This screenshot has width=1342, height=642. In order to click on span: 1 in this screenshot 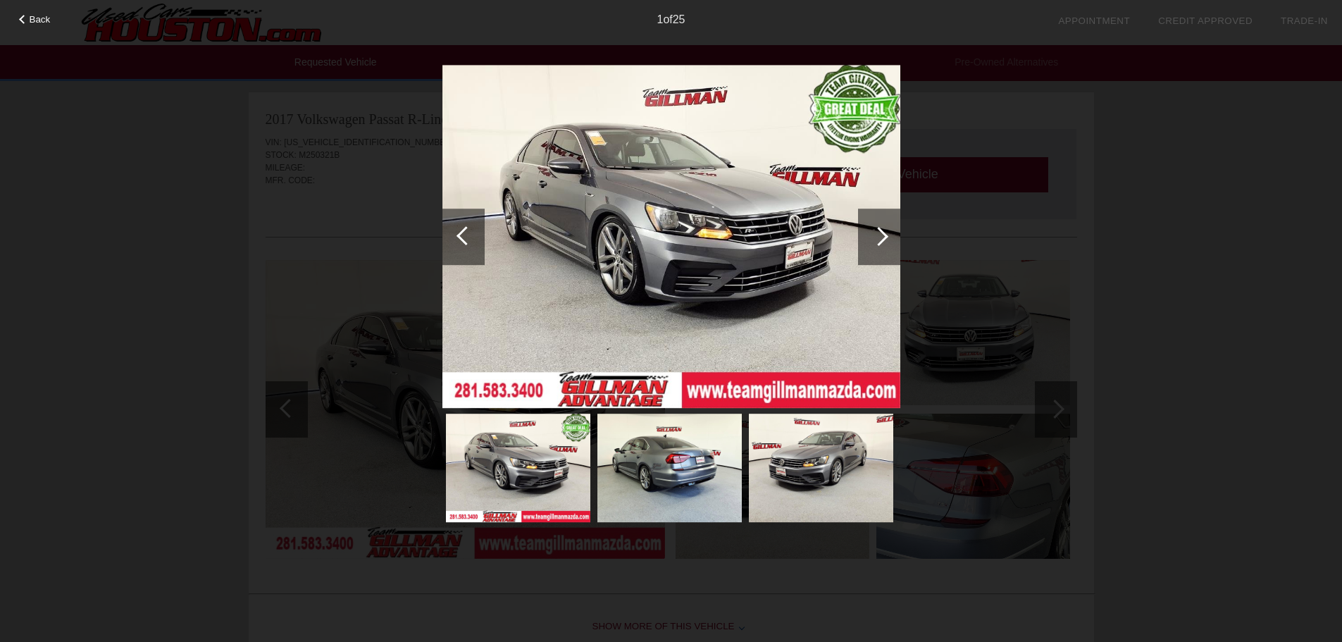, I will do `click(659, 19)`.